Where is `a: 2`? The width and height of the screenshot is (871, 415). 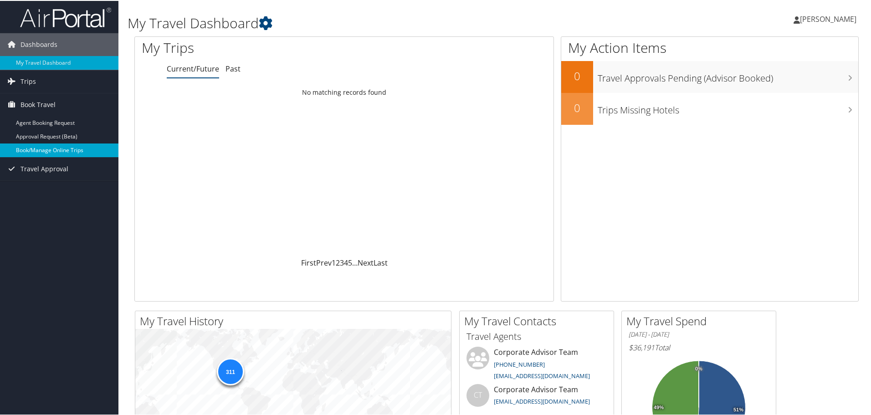 a: 2 is located at coordinates (338, 262).